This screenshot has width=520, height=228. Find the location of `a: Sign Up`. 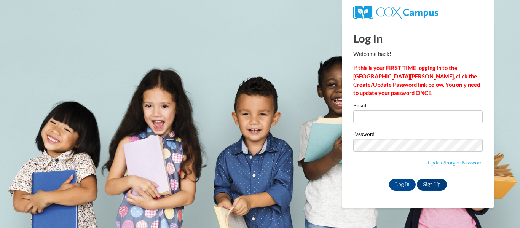

a: Sign Up is located at coordinates (432, 185).